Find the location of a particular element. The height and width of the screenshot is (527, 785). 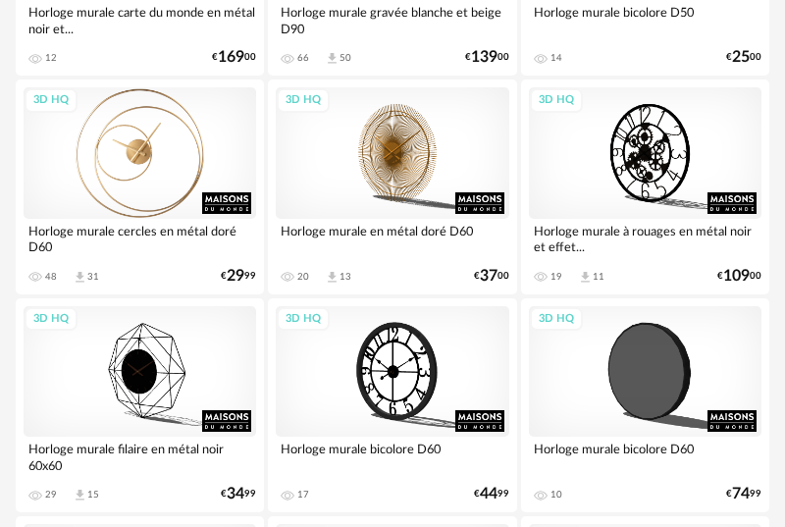

a: 3D HQ Horloge murale à rouages en métal noir et effet... 19 Download icon 11 €10900 is located at coordinates (644, 186).